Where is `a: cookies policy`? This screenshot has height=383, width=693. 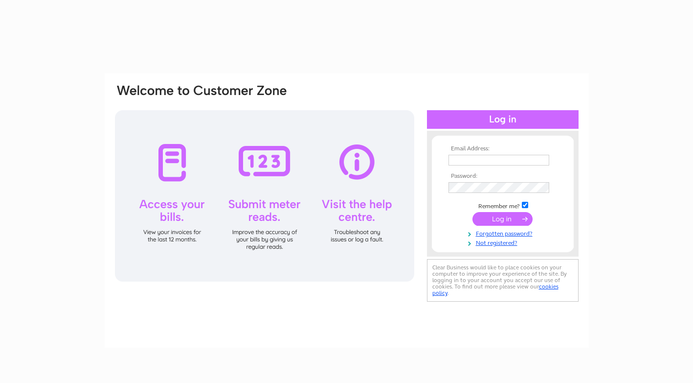 a: cookies policy is located at coordinates (496, 289).